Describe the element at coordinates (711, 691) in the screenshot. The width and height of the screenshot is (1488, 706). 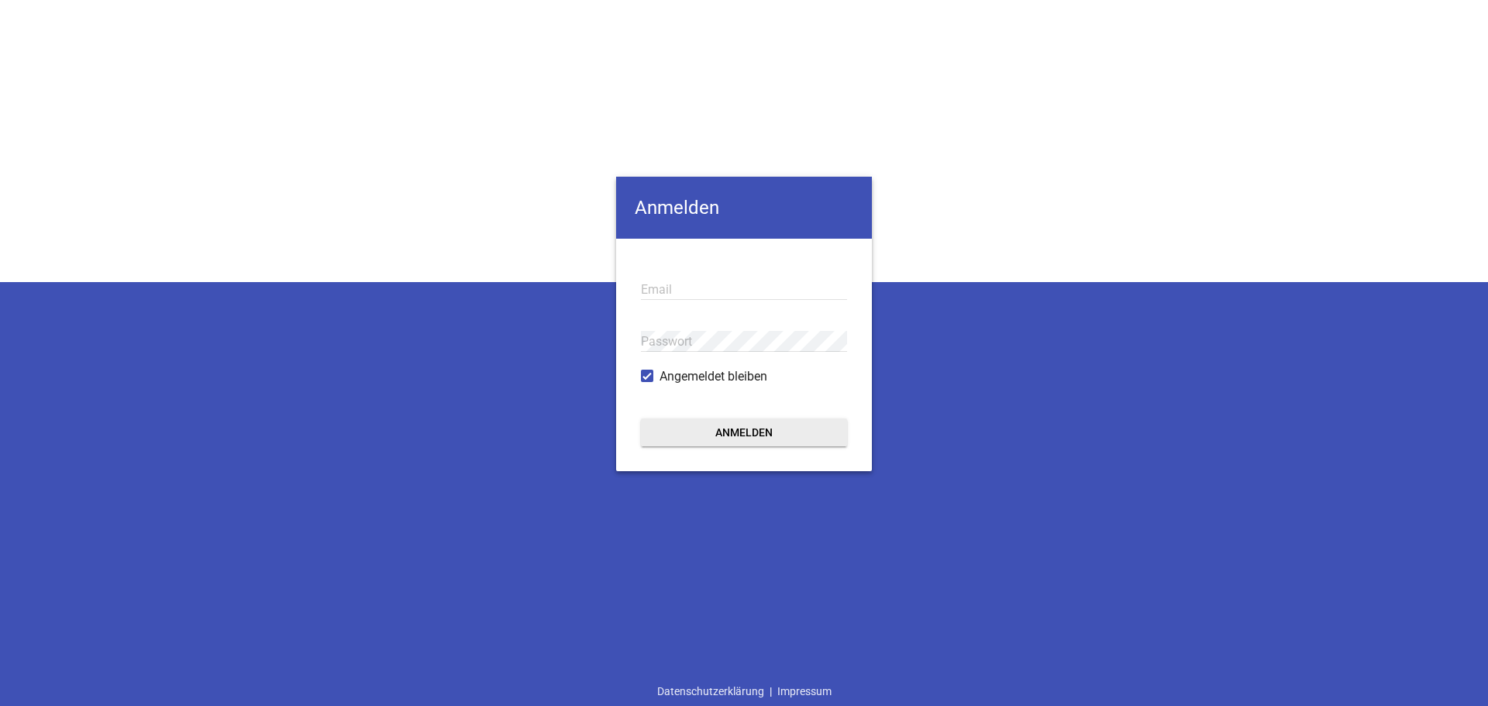
I see `a: Datenschutzerklärung` at that location.